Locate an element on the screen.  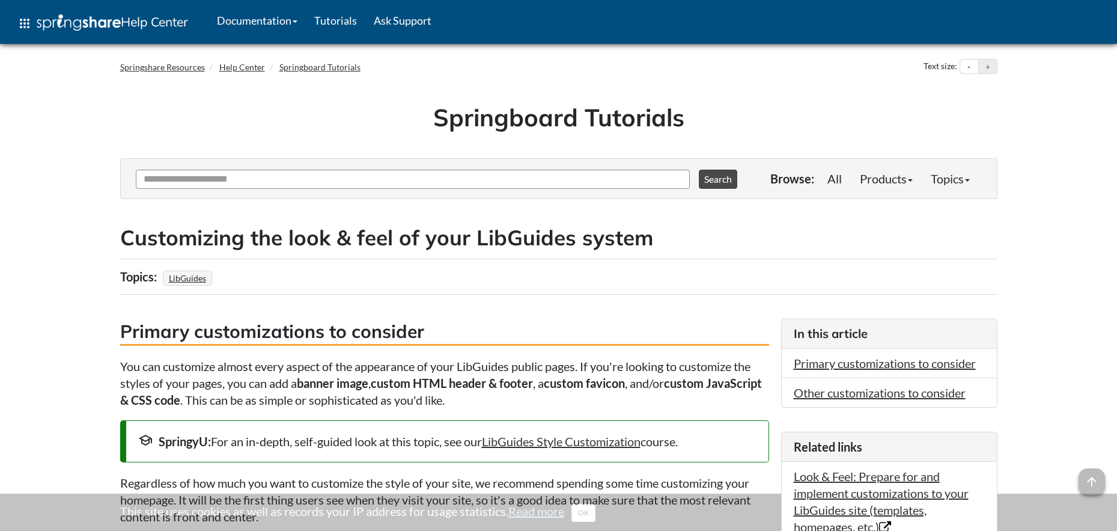
a: Topics is located at coordinates (950, 179).